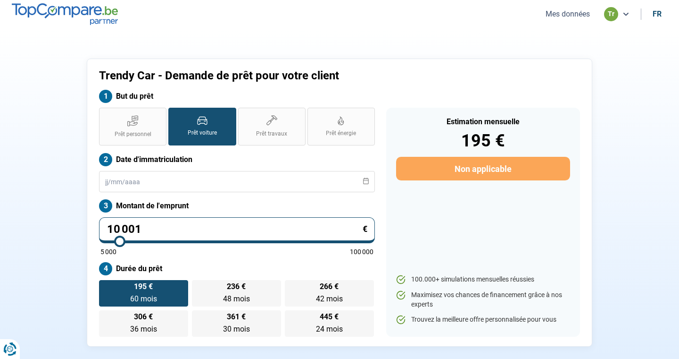 The height and width of the screenshot is (359, 679). Describe the element at coordinates (568, 14) in the screenshot. I see `button: Mes données` at that location.